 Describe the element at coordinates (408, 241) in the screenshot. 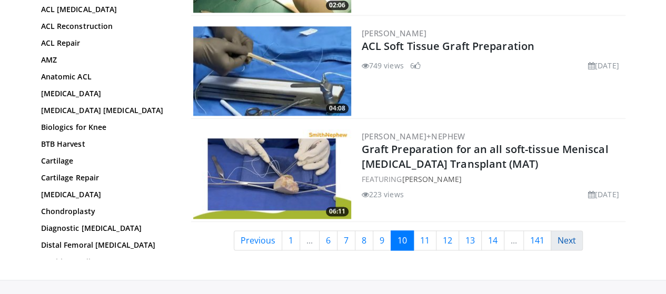

I see `nav: Search results pages` at that location.